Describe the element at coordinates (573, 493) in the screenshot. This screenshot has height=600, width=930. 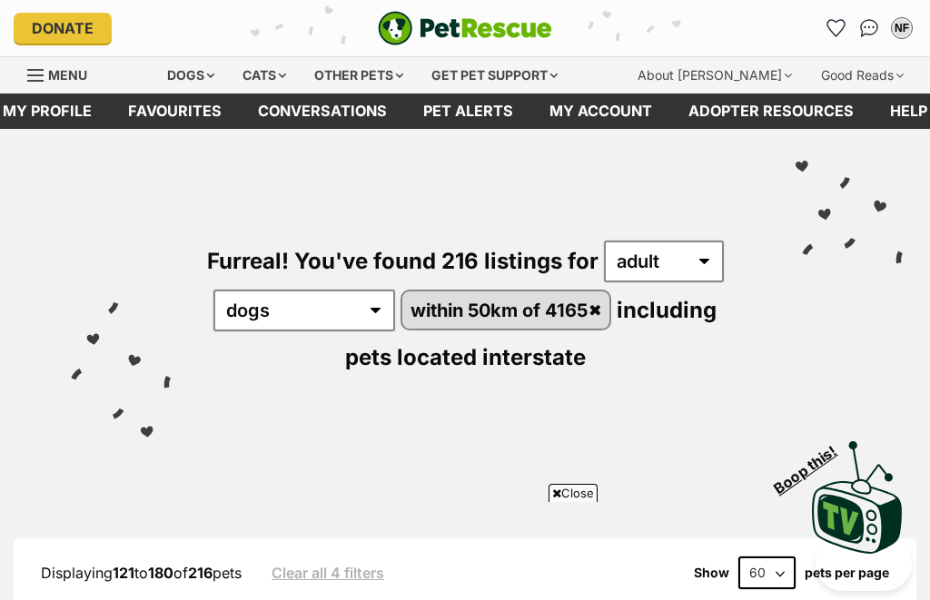
I see `span: Close` at that location.